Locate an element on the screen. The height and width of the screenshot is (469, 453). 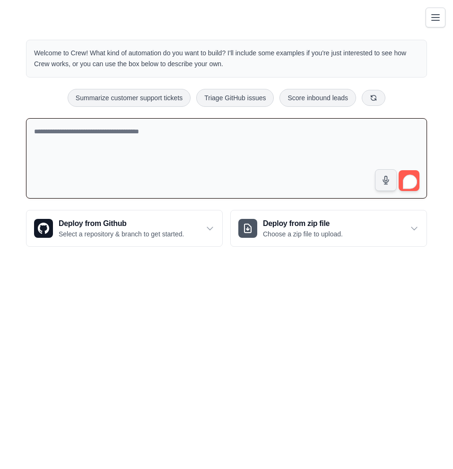
button: Triage GitHub issues is located at coordinates (235, 98).